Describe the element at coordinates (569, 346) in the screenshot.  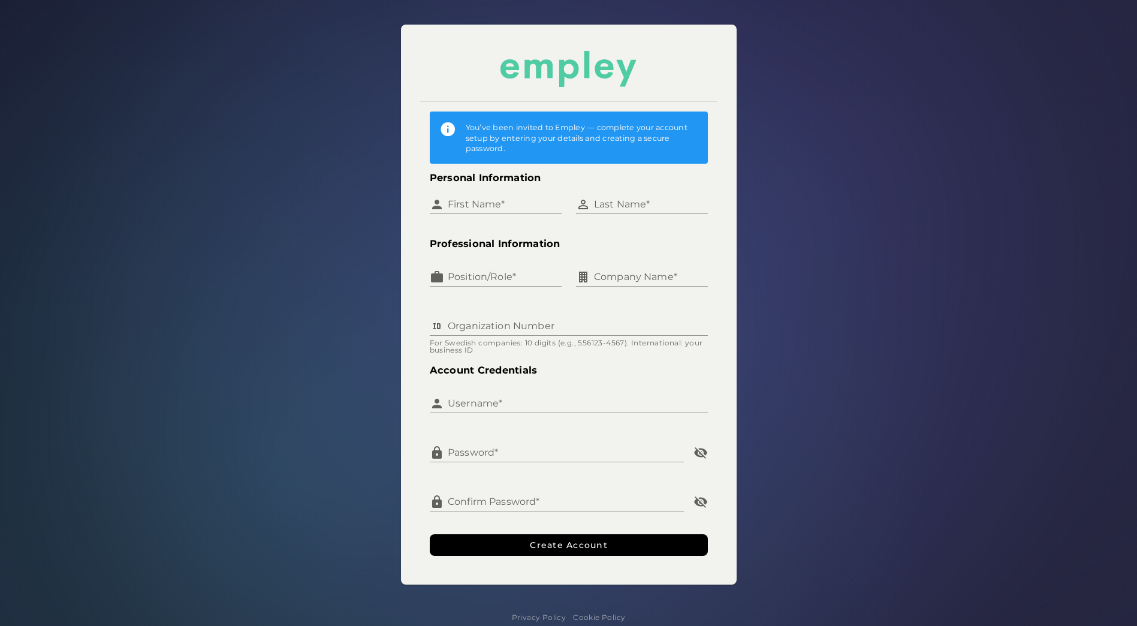
I see `div: For Swedish companies: 10 digits (e.g., 556123-4567). International: your business ID` at that location.